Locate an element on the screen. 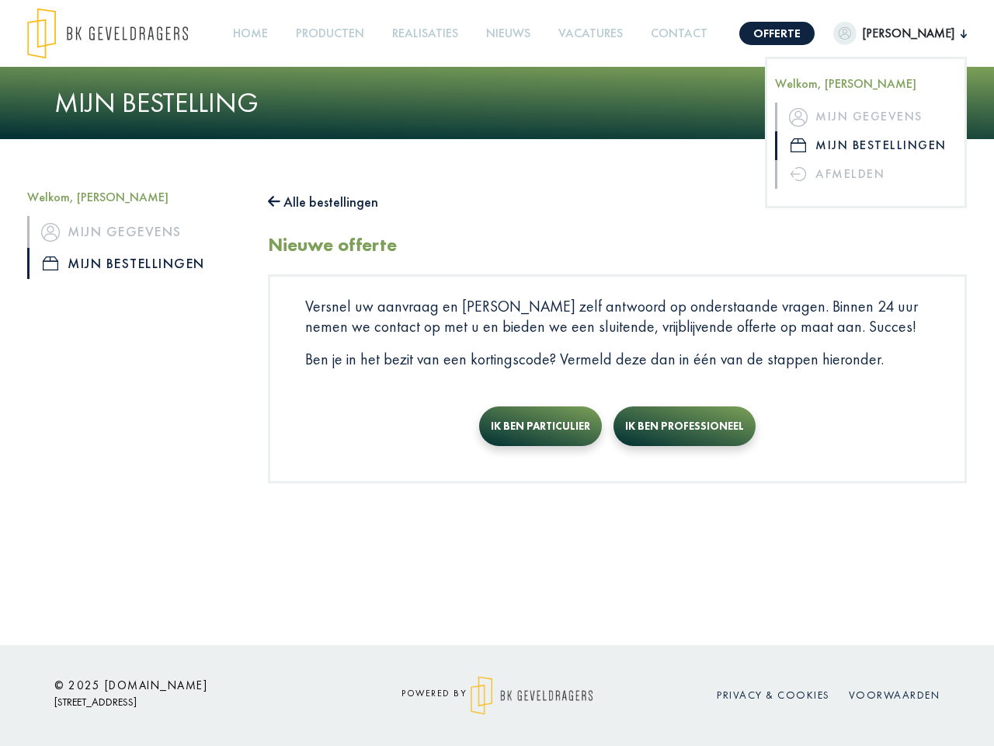 The width and height of the screenshot is (994, 746). a: Contact is located at coordinates (679, 33).